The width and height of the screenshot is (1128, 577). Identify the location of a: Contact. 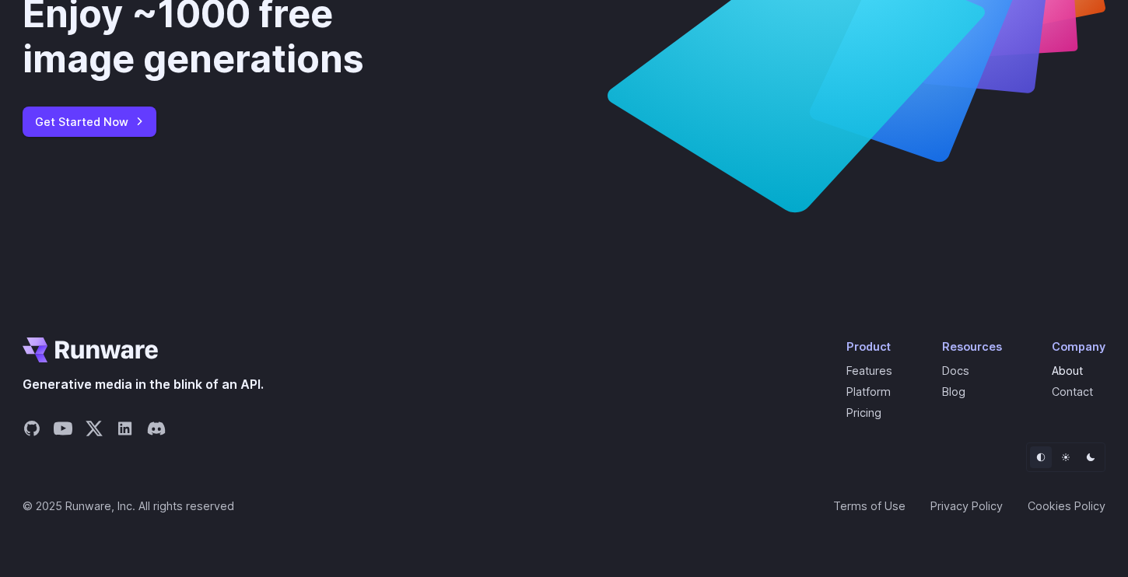
(1072, 391).